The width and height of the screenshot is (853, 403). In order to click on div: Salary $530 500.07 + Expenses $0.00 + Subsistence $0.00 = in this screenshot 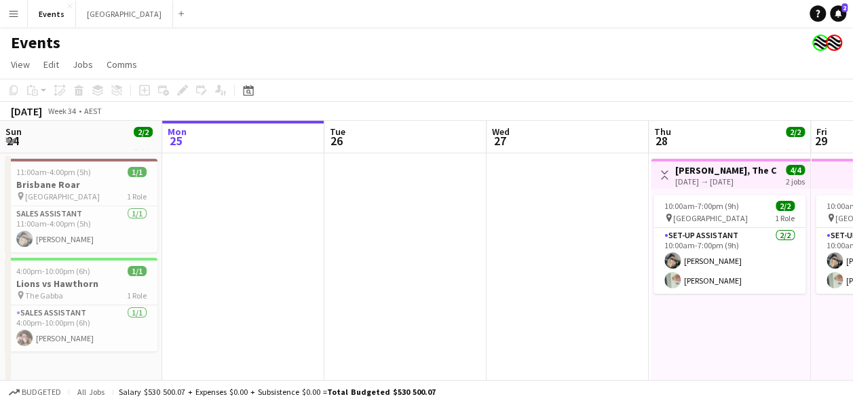, I will do `click(277, 391)`.